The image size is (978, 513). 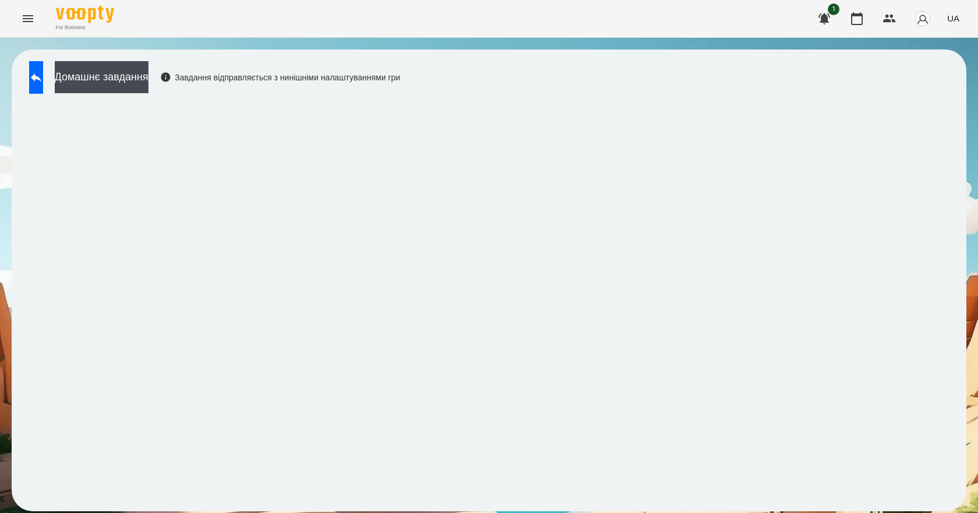 I want to click on button: Домашнє завдання, so click(x=101, y=77).